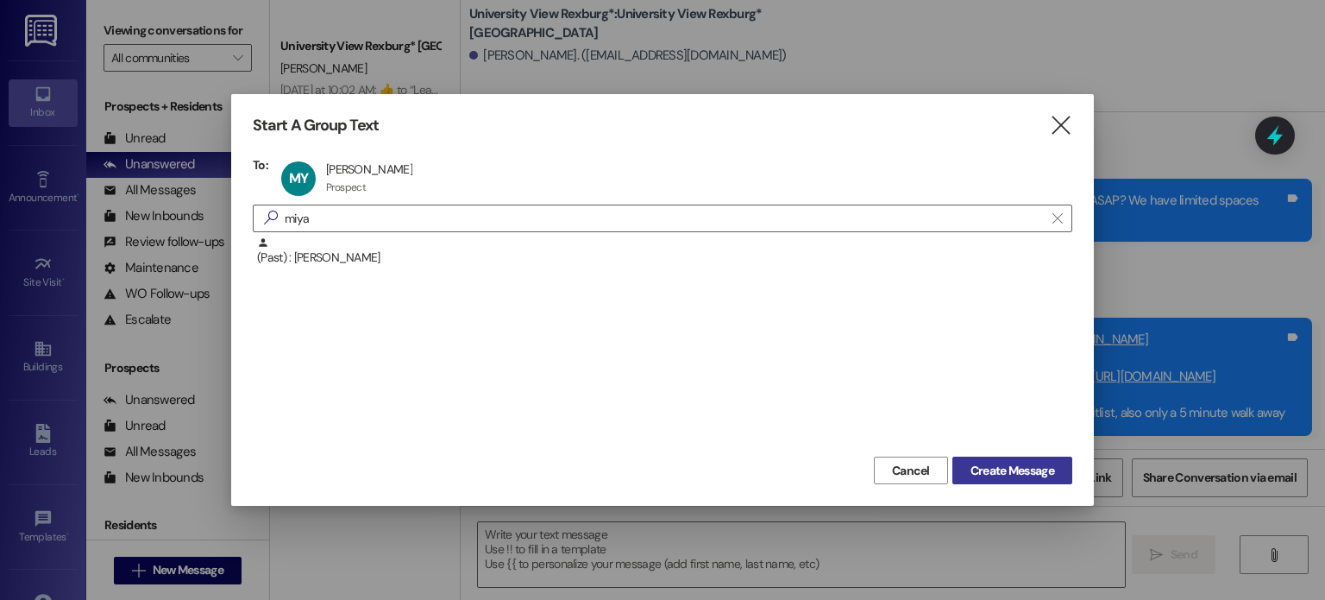 The image size is (1325, 600). Describe the element at coordinates (1012, 470) in the screenshot. I see `button: Create Message` at that location.